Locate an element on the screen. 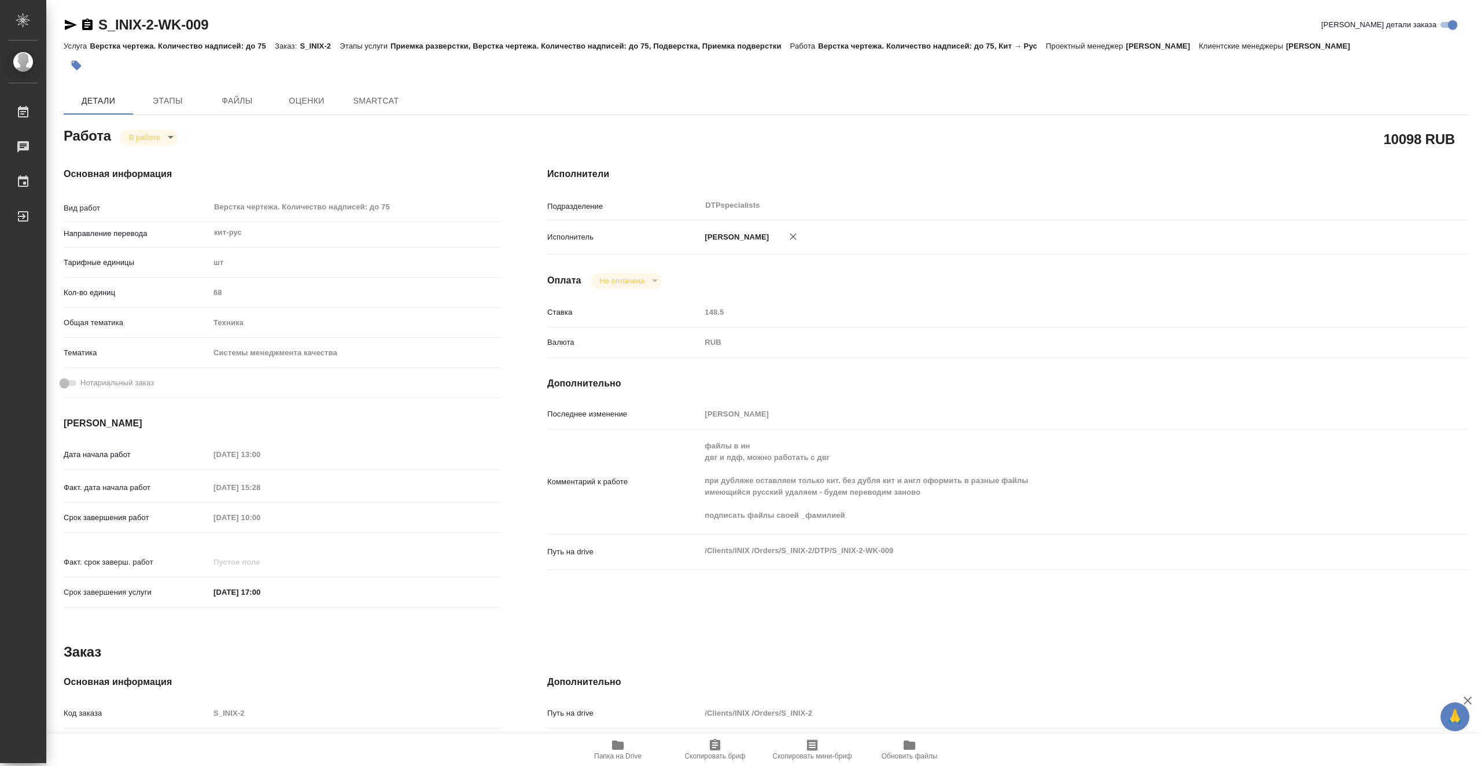  span: SmartCat is located at coordinates (376, 101).